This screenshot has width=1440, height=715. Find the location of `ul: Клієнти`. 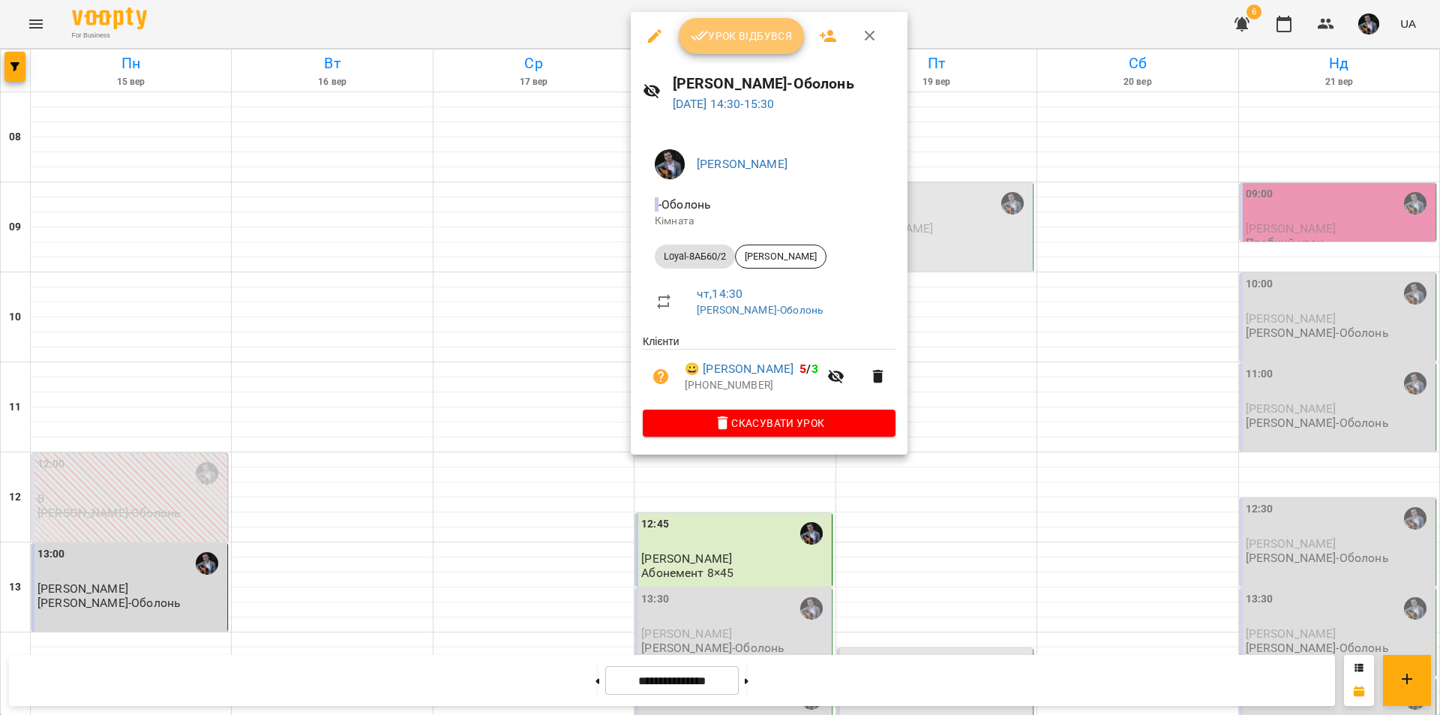

ul: Клієнти is located at coordinates (769, 371).